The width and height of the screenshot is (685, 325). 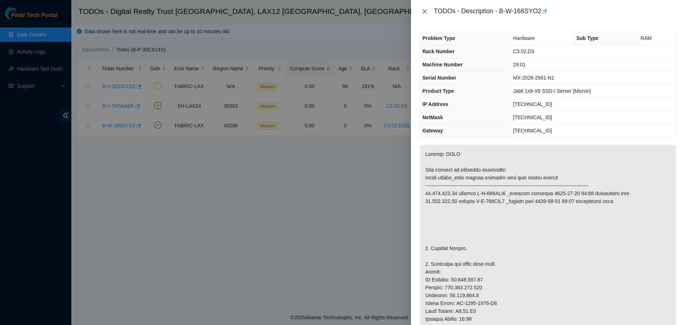 What do you see at coordinates (425, 11) in the screenshot?
I see `button: Close` at bounding box center [425, 11].